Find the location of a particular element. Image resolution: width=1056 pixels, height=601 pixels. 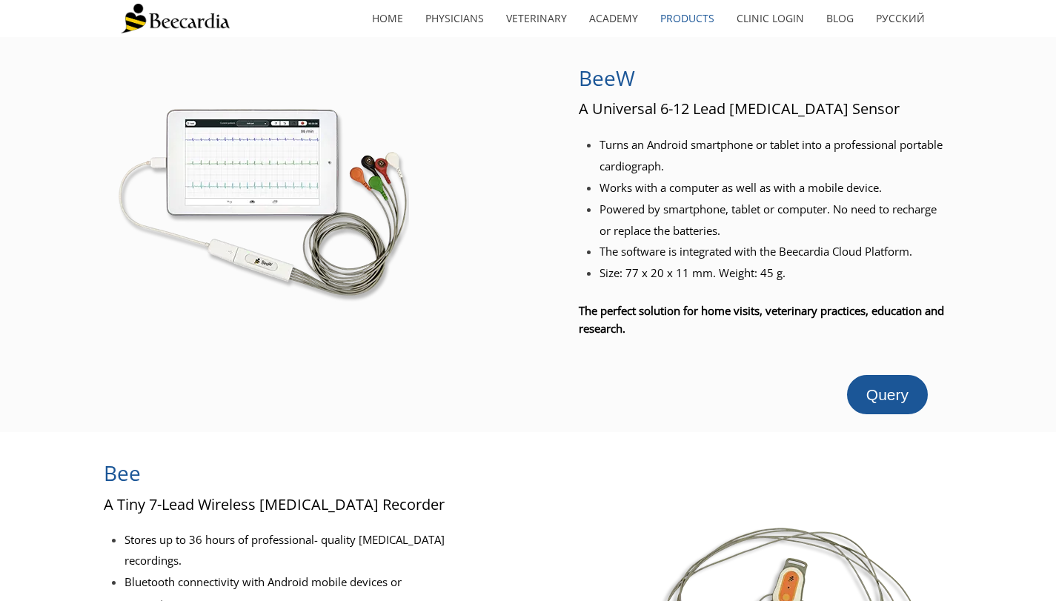

a: Products is located at coordinates (687, 19).